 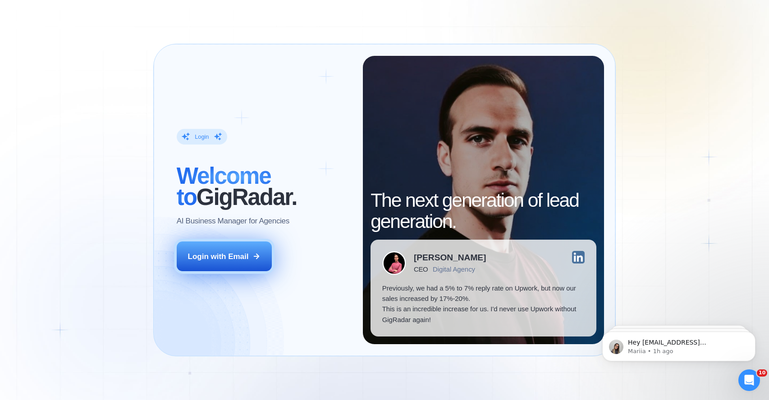 I want to click on div: Login, so click(x=201, y=137).